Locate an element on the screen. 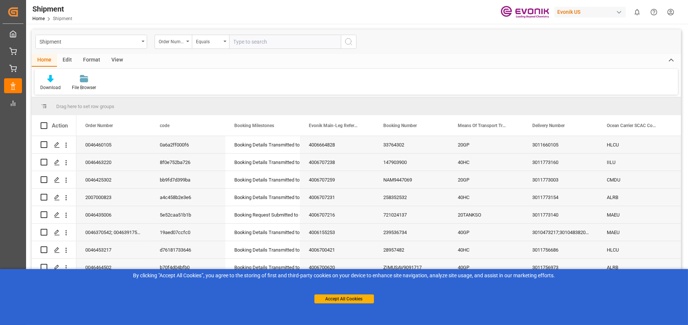 Image resolution: width=688 pixels, height=325 pixels. div: 3011756686 is located at coordinates (561, 250).